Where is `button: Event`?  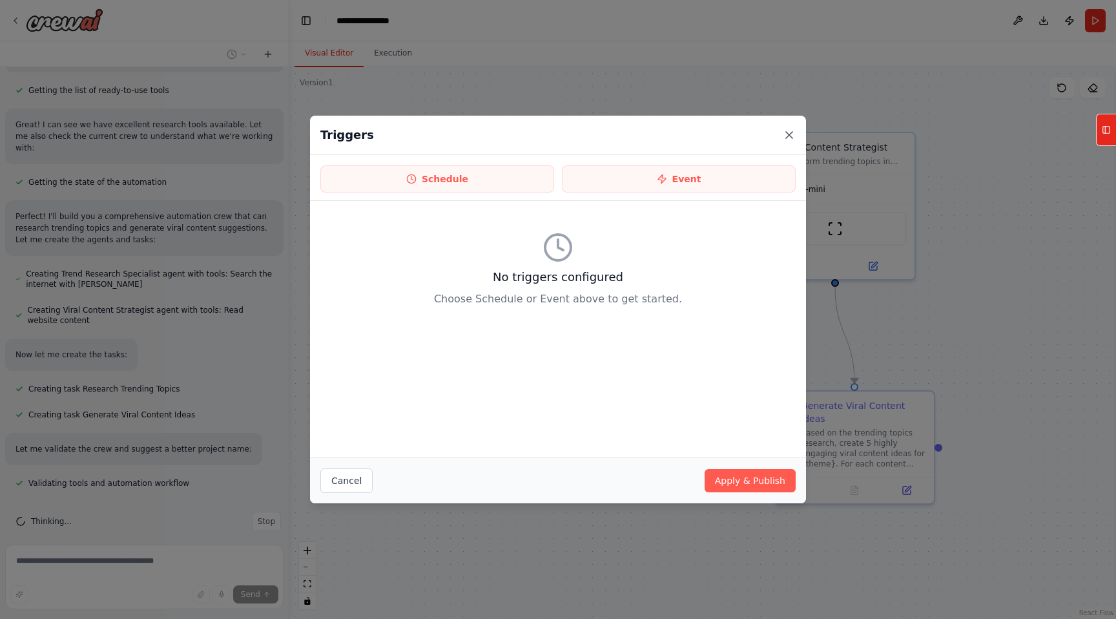 button: Event is located at coordinates (679, 179).